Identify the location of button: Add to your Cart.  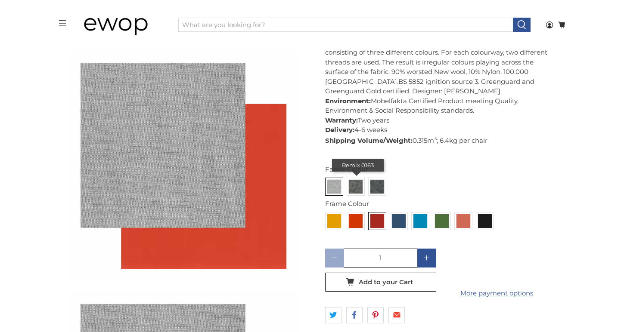
(380, 282).